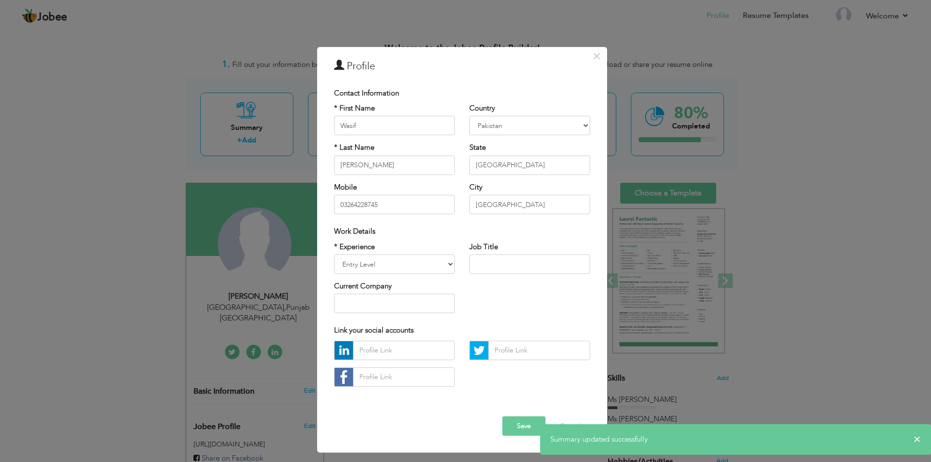 The image size is (931, 462). Describe the element at coordinates (354, 108) in the screenshot. I see `label: * First Name` at that location.